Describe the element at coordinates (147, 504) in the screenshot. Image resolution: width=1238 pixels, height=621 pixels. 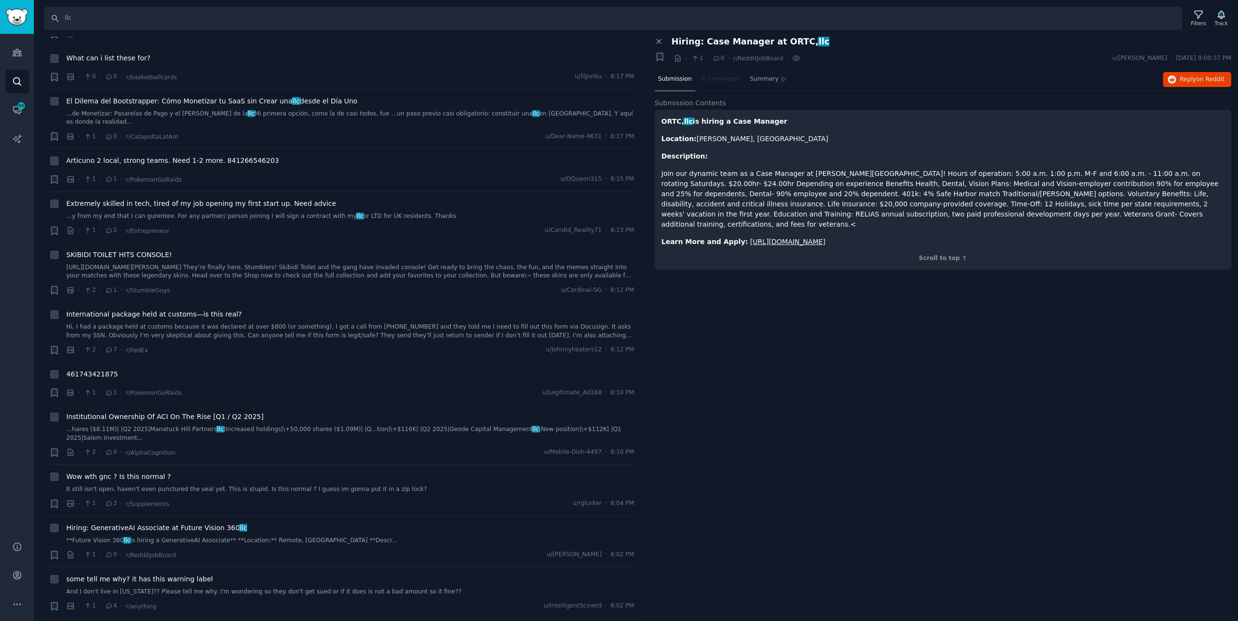
I see `span: r/Supplements` at that location.